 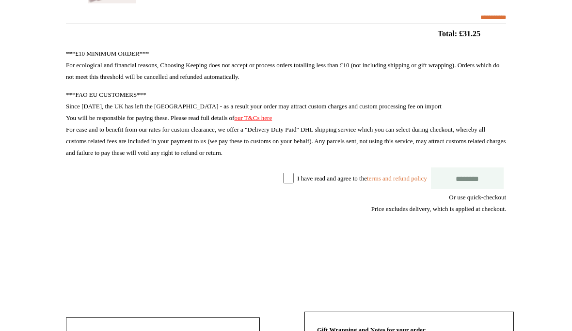 I want to click on a: terms and refund policy, so click(x=397, y=178).